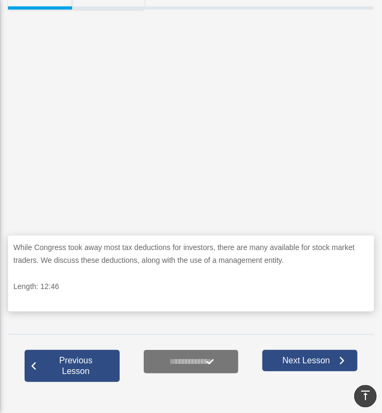 The width and height of the screenshot is (382, 413). Describe the element at coordinates (310, 361) in the screenshot. I see `a: Next Lesson` at that location.